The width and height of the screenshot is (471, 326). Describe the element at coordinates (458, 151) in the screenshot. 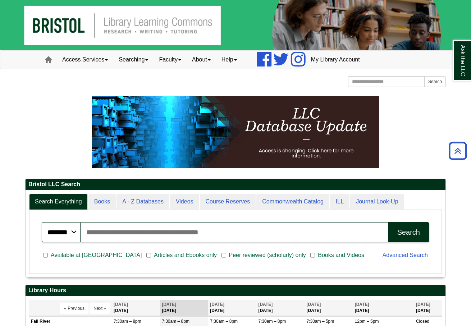

I see `a: Back to Top` at that location.